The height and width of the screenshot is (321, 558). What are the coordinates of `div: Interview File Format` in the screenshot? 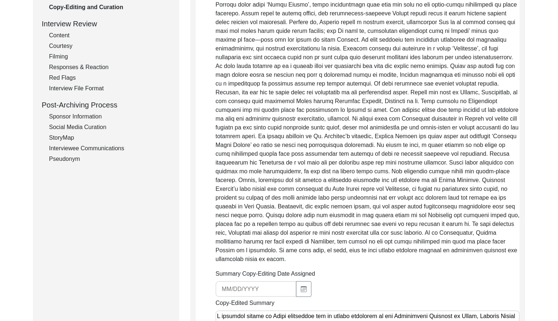 It's located at (110, 89).